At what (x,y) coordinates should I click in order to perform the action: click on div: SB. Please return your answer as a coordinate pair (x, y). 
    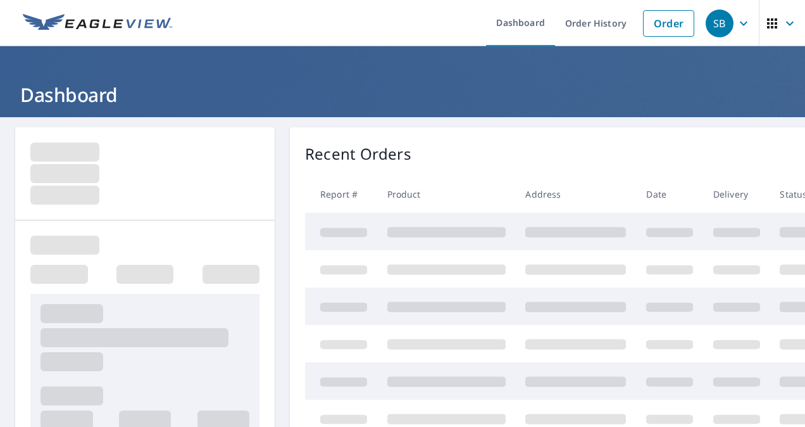
    Looking at the image, I should click on (720, 23).